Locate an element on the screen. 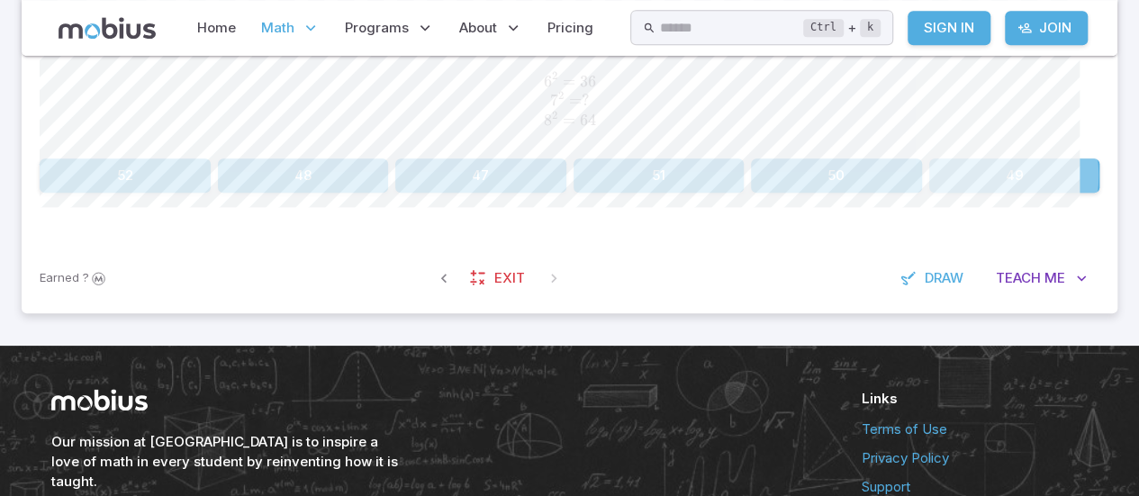 This screenshot has height=496, width=1139. span: On Latest Question is located at coordinates (554, 278).